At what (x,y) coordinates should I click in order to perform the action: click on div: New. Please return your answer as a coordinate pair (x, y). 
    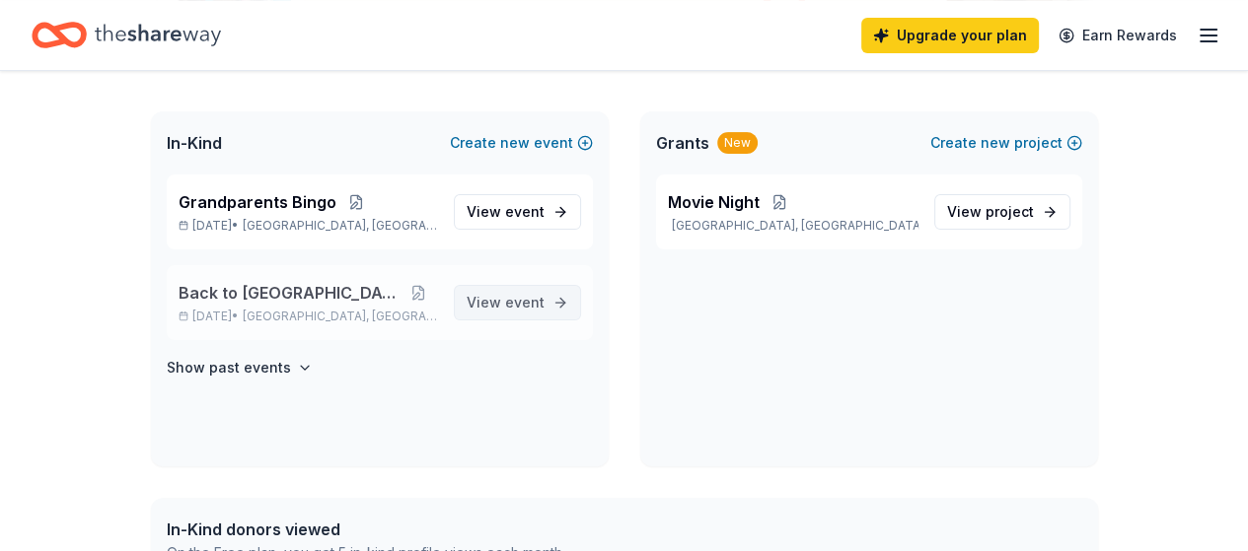
    Looking at the image, I should click on (737, 143).